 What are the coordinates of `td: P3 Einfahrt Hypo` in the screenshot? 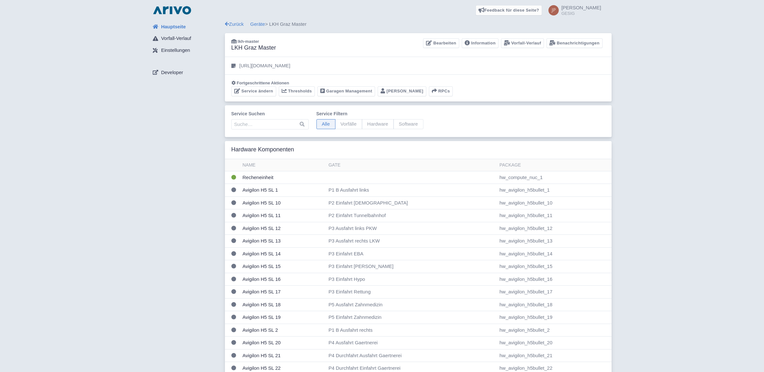 It's located at (411, 280).